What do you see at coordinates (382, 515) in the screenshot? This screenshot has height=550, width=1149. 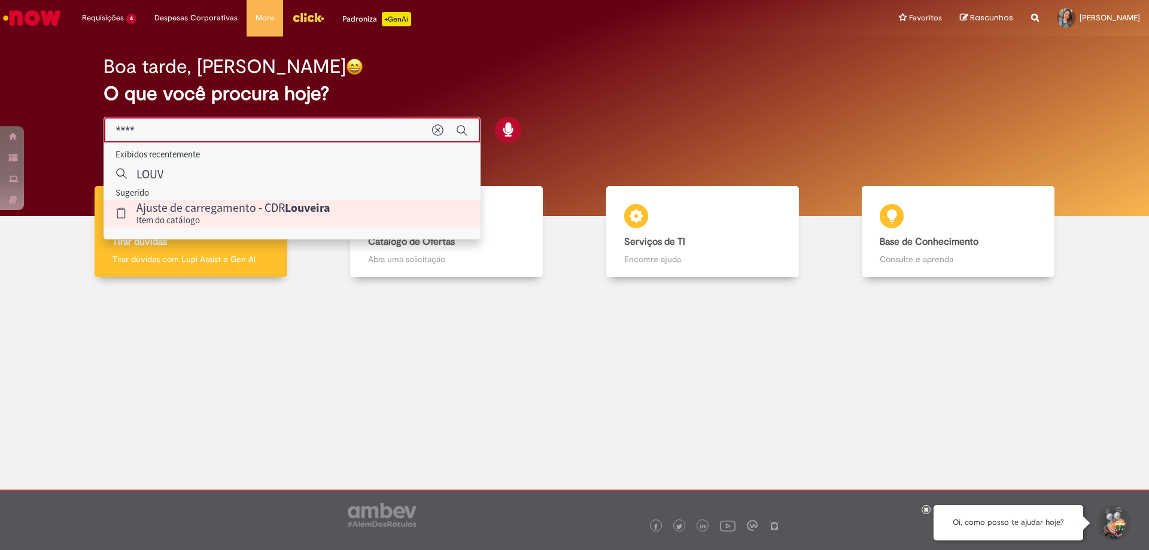 I see `img: logo_footer_ambev_rotulo_gray.png` at bounding box center [382, 515].